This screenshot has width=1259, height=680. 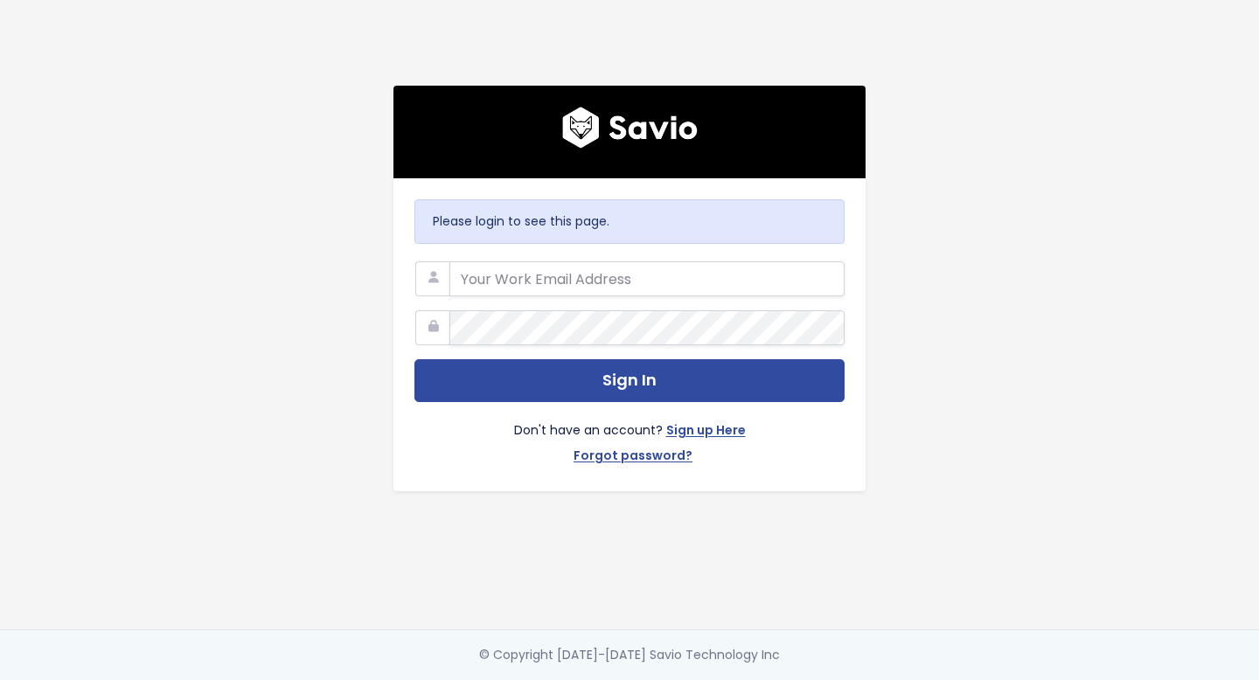 I want to click on button: Sign In, so click(x=629, y=380).